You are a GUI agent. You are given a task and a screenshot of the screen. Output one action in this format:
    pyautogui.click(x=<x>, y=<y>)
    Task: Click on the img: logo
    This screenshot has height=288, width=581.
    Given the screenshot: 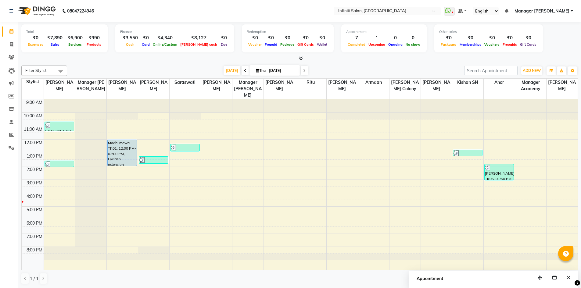 What is the action you would take?
    pyautogui.click(x=36, y=11)
    